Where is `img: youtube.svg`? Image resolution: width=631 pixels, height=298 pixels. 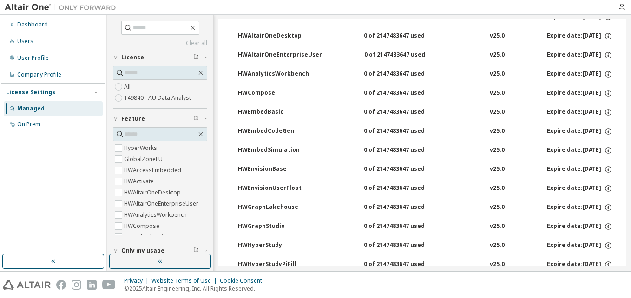
img: youtube.svg is located at coordinates (109, 285).